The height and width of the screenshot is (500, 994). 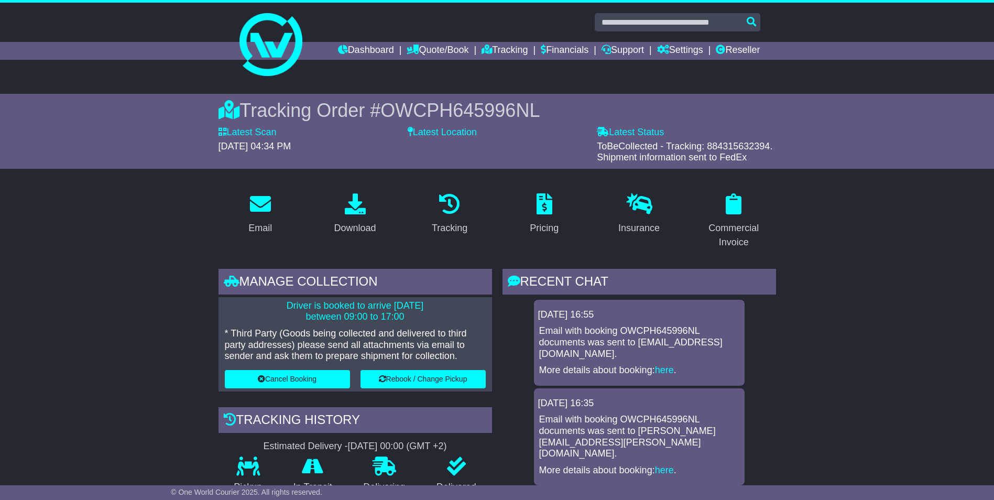 I want to click on span: © One World Courier 2025. All rights reserved., so click(x=246, y=492).